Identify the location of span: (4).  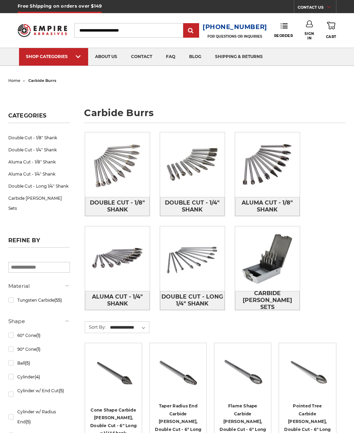
(37, 377).